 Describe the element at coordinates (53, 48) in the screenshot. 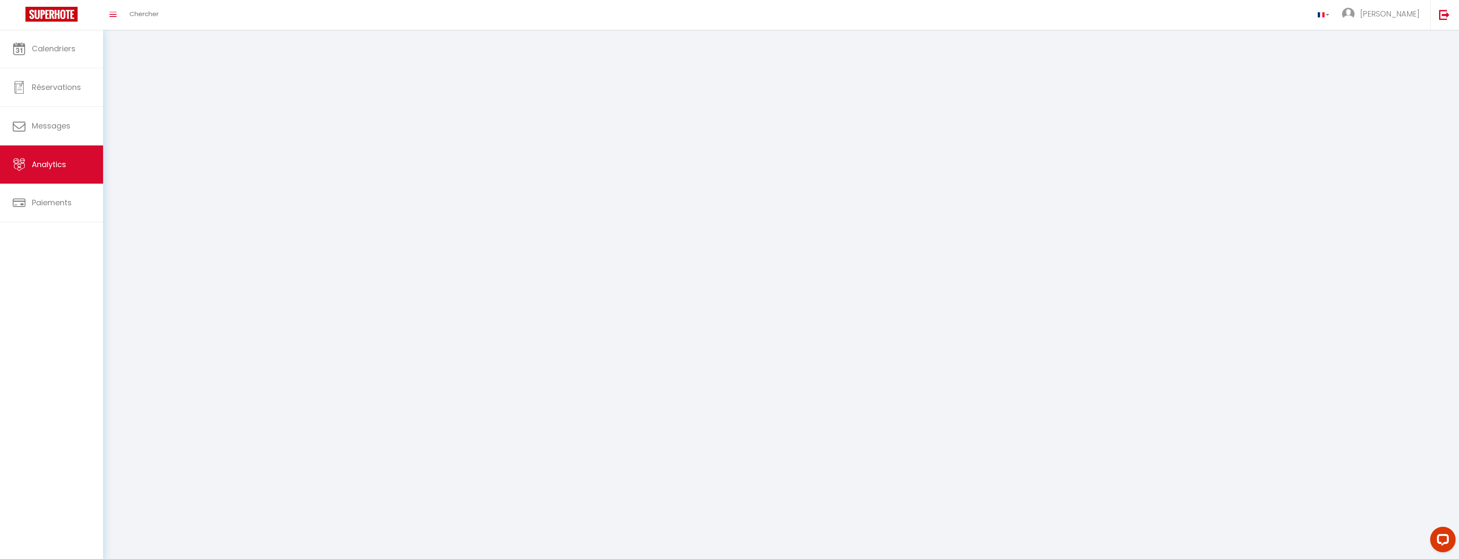

I see `span: Calendriers` at that location.